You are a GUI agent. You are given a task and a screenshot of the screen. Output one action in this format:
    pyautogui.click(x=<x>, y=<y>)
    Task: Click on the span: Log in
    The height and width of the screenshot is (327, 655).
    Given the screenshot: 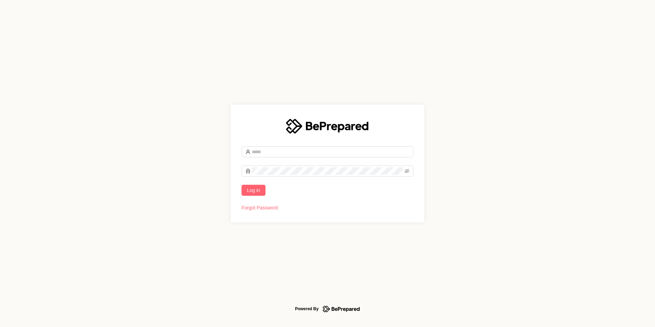 What is the action you would take?
    pyautogui.click(x=254, y=190)
    